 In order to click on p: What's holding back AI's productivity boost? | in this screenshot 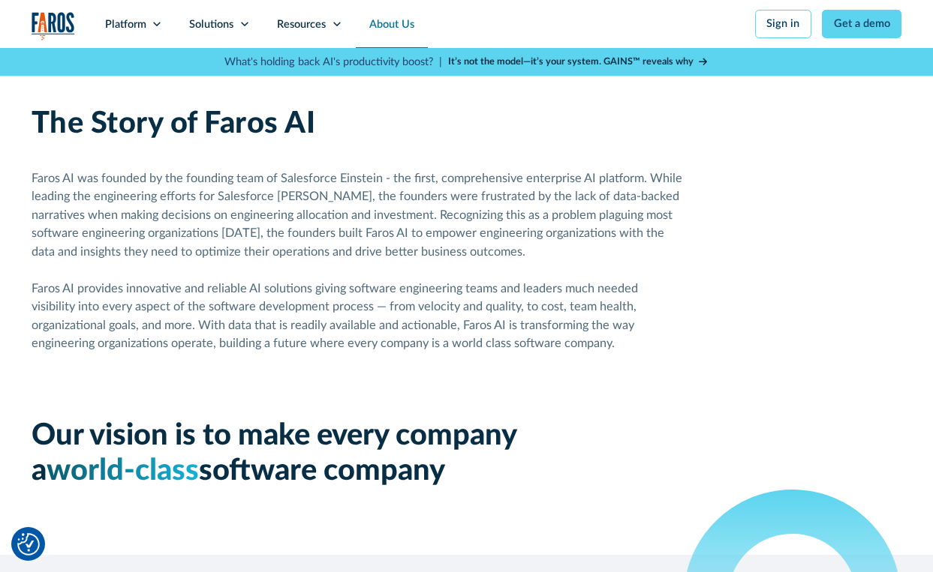, I will do `click(333, 62)`.